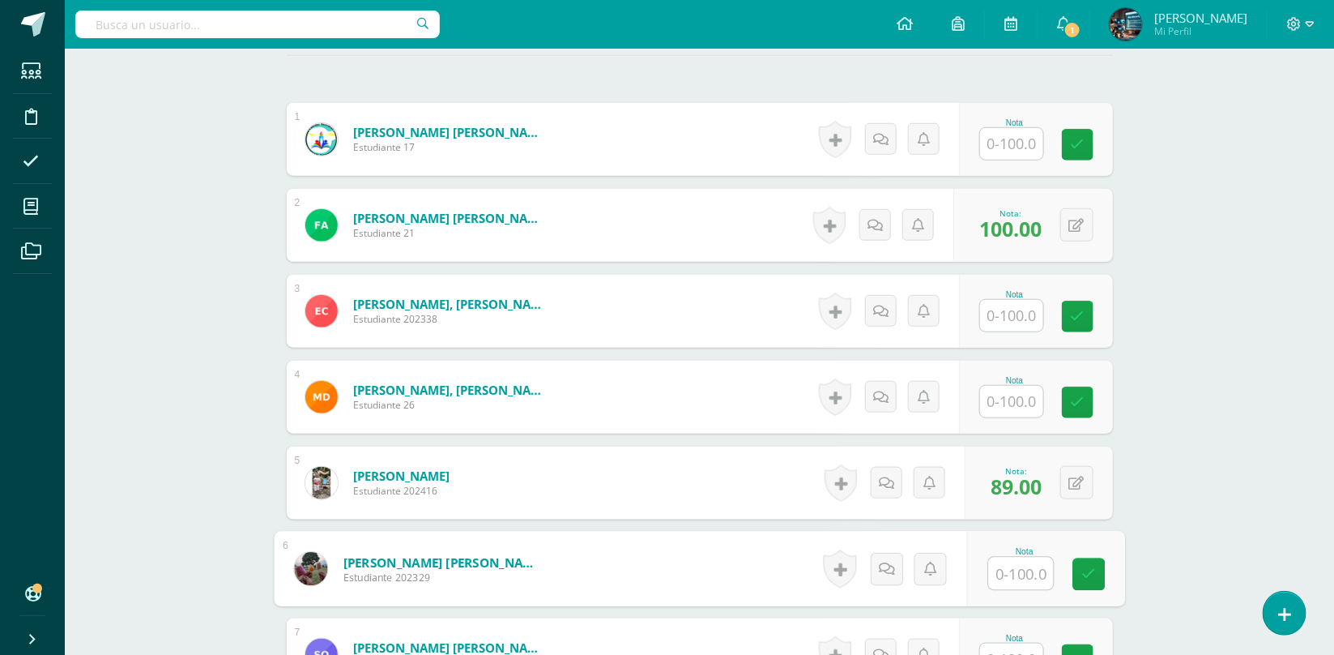  What do you see at coordinates (1201, 31) in the screenshot?
I see `span: Mi Perfil` at bounding box center [1201, 31].